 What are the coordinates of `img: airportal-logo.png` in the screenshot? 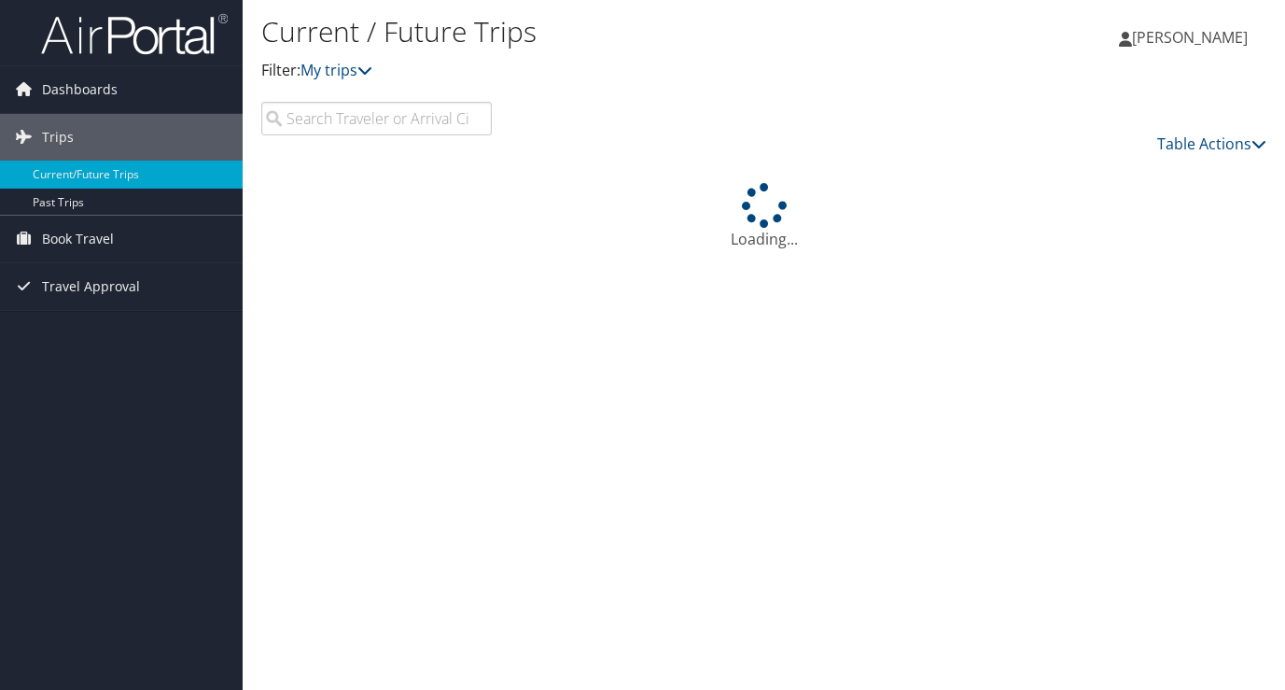 It's located at (134, 34).